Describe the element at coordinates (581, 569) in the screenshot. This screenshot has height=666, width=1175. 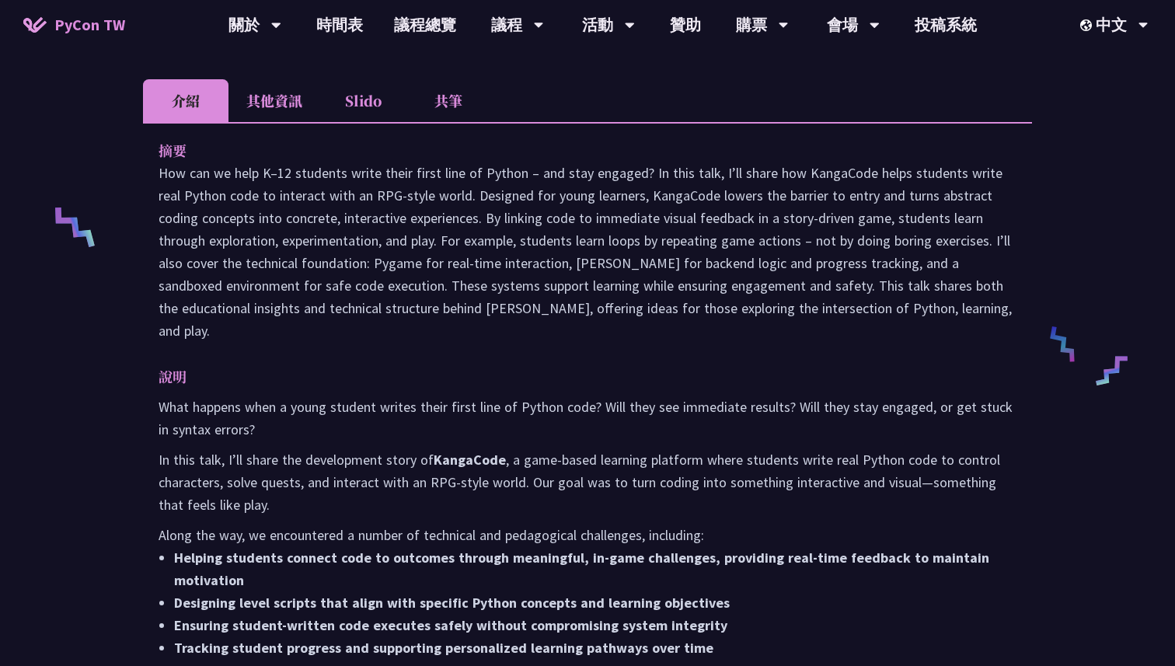
I see `strong: Helping students connect code to outcomes through meaningful, in-game challenges, providing real-...` at that location.